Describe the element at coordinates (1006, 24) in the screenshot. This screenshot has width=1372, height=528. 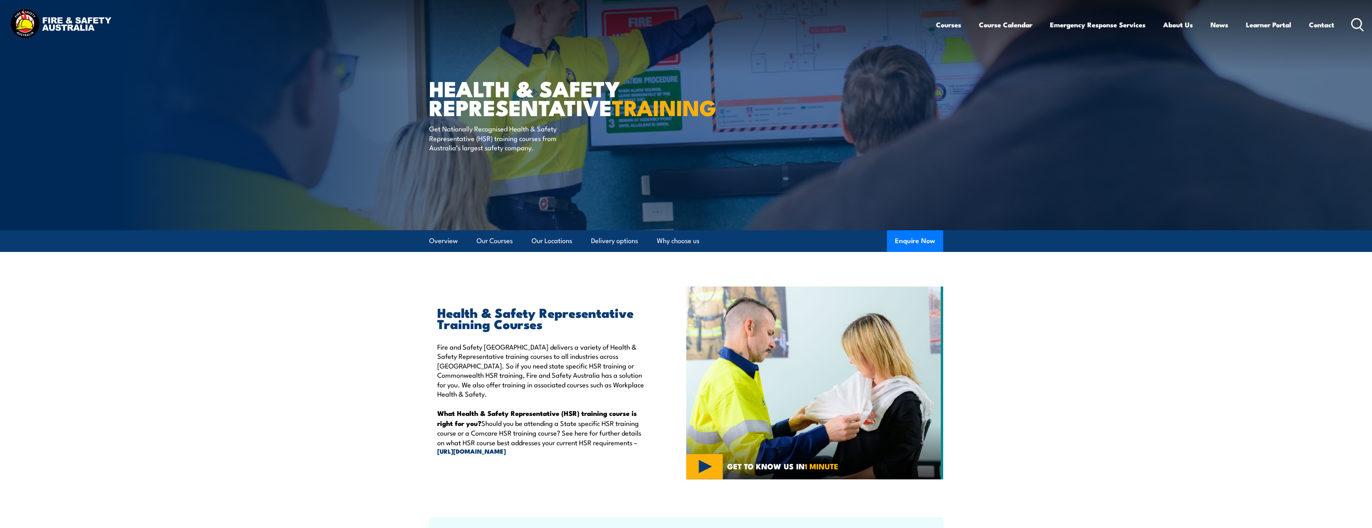
I see `a: Course Calendar` at that location.